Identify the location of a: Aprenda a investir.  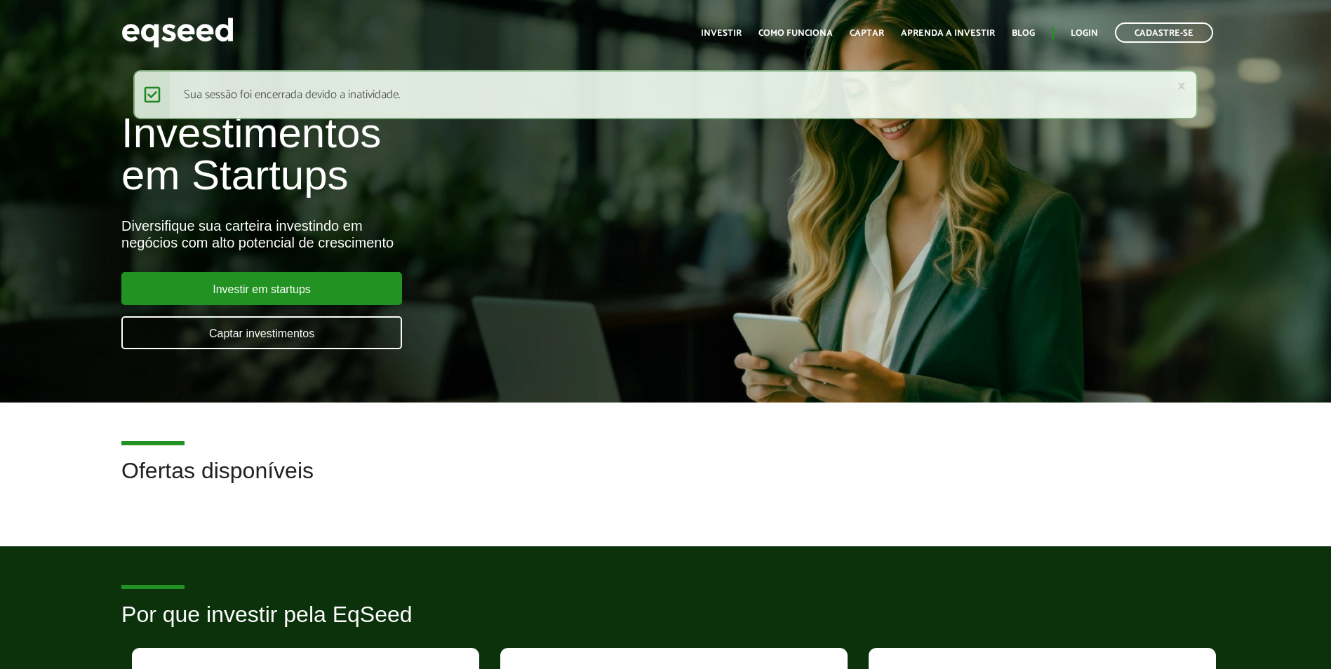
(948, 33).